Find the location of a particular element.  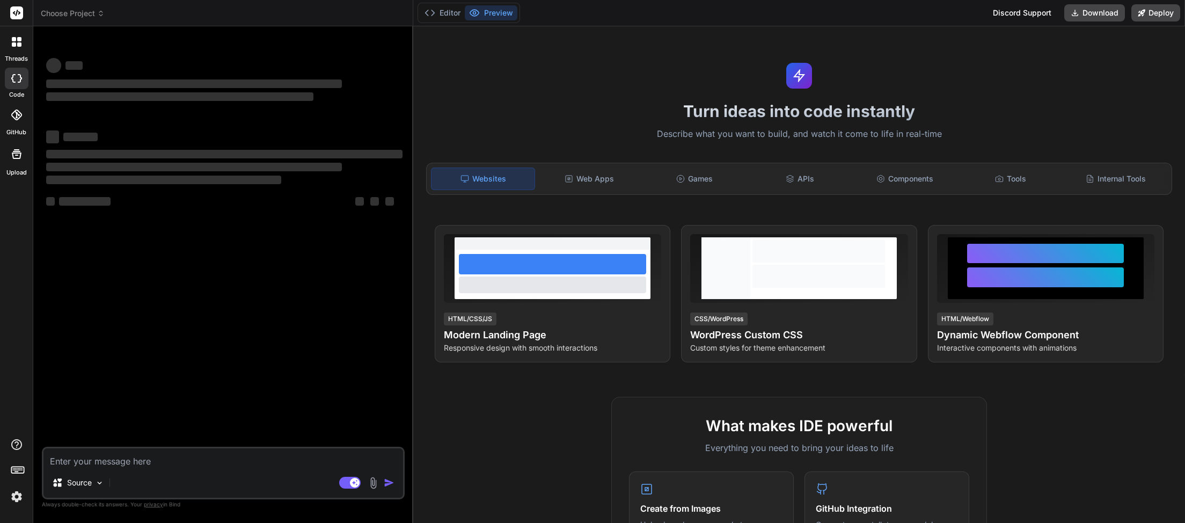

img: settings is located at coordinates (17, 497).